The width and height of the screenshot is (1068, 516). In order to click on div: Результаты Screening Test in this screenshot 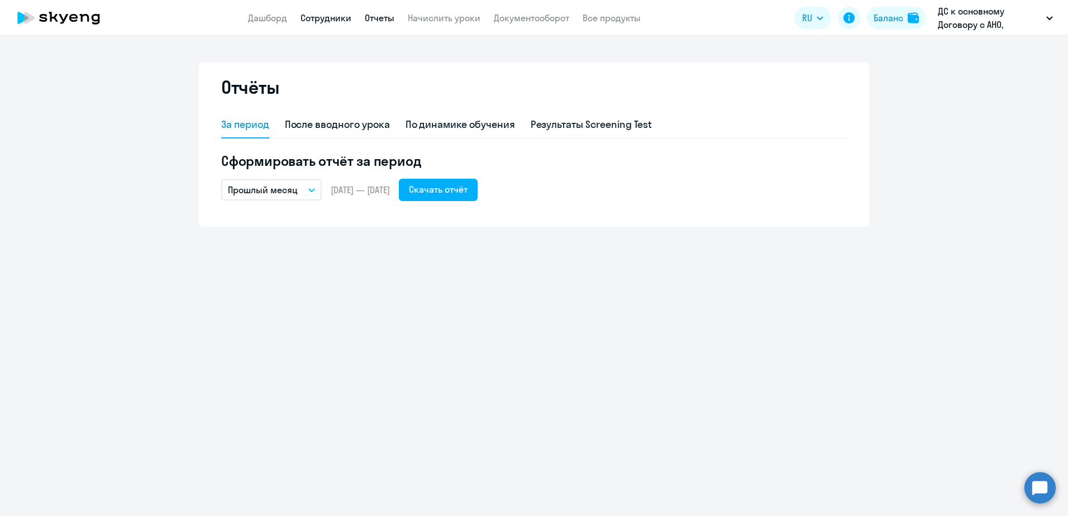, I will do `click(592, 125)`.